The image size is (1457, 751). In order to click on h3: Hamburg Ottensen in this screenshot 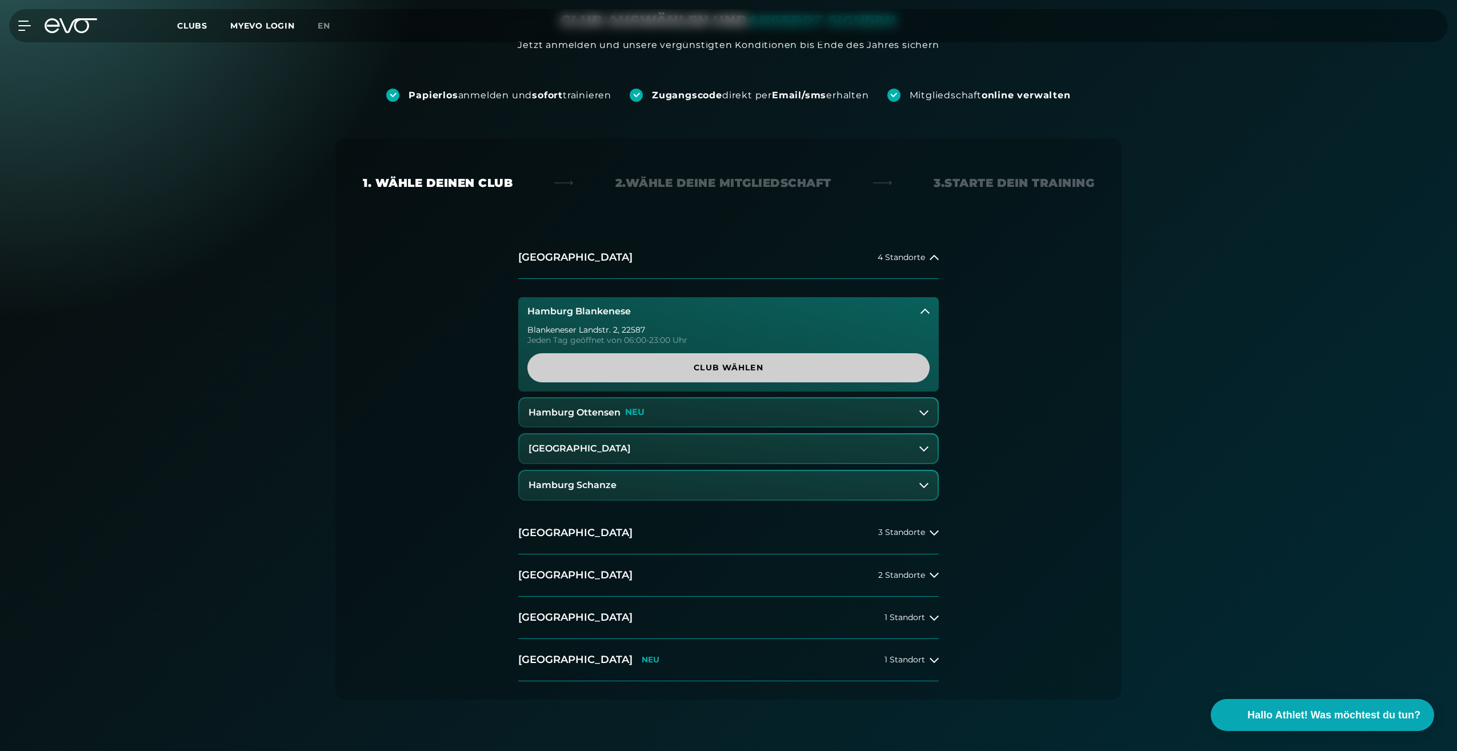, I will do `click(574, 412)`.